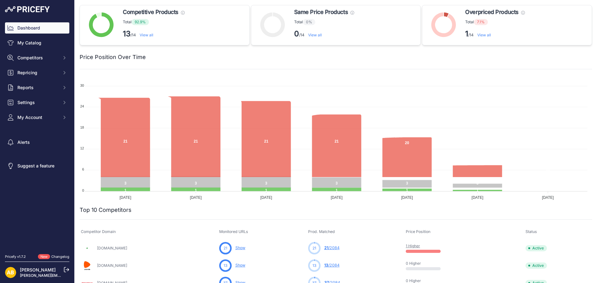  Describe the element at coordinates (105, 210) in the screenshot. I see `h2: Top 10 Competitors` at that location.